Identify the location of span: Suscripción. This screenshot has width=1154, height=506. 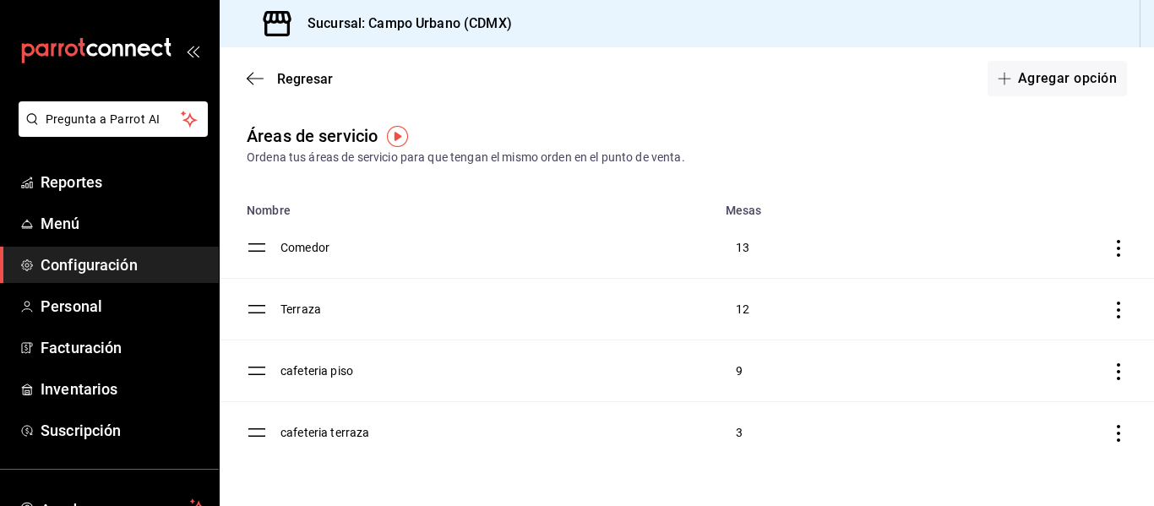
(122, 430).